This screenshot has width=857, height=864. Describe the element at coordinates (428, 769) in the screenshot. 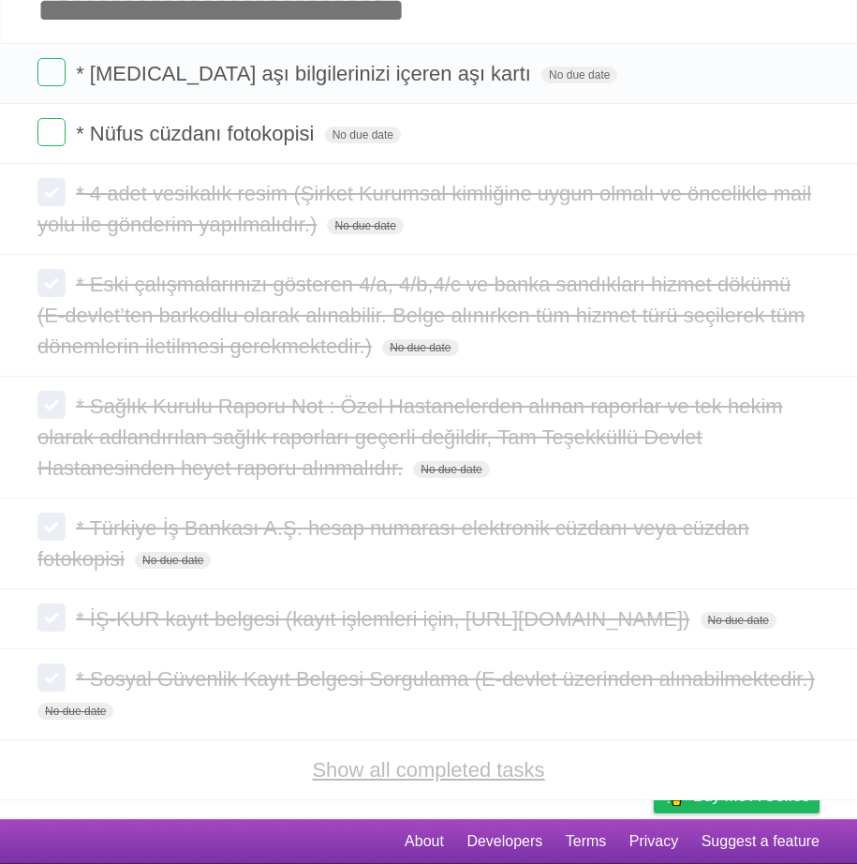

I see `a: Show all completed tasks` at that location.